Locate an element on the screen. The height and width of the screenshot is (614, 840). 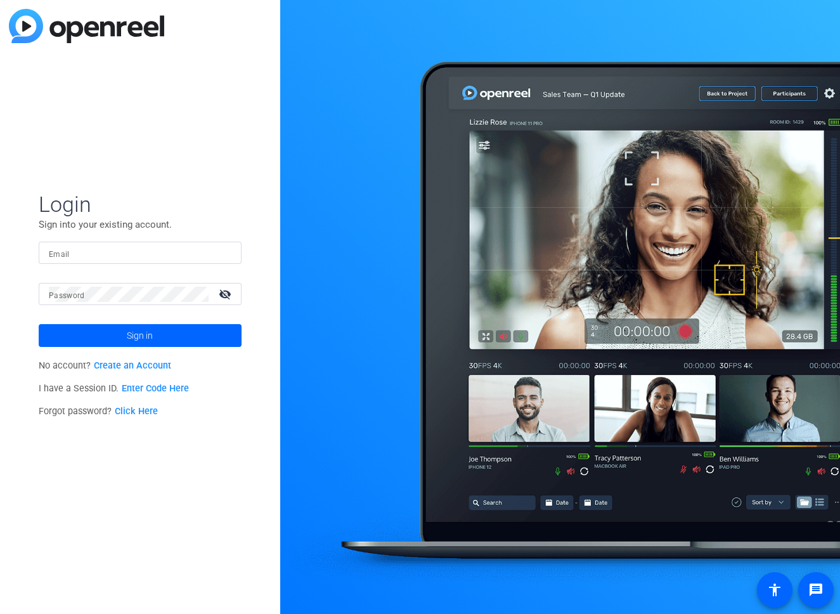
img: blue-gradient.svg is located at coordinates (86, 26).